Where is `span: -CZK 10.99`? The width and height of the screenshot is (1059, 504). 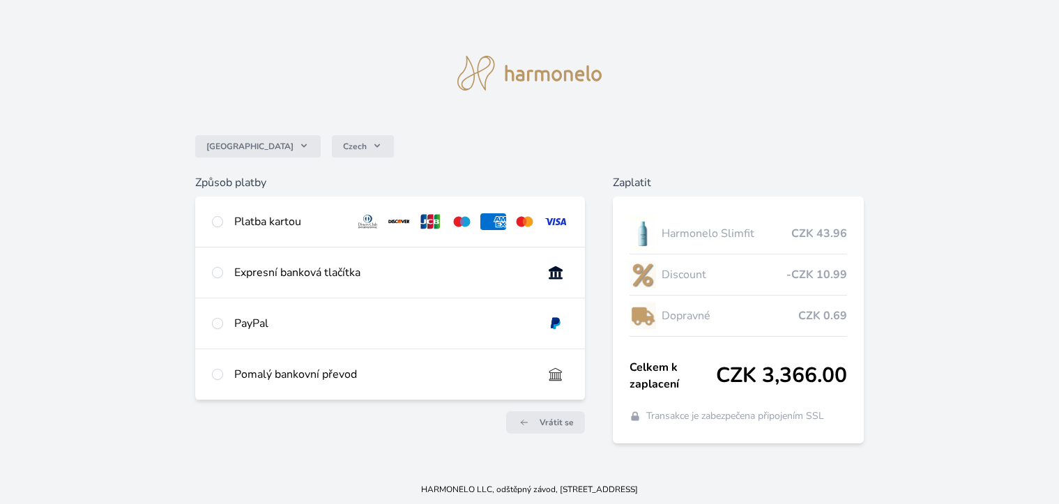
span: -CZK 10.99 is located at coordinates (817, 275).